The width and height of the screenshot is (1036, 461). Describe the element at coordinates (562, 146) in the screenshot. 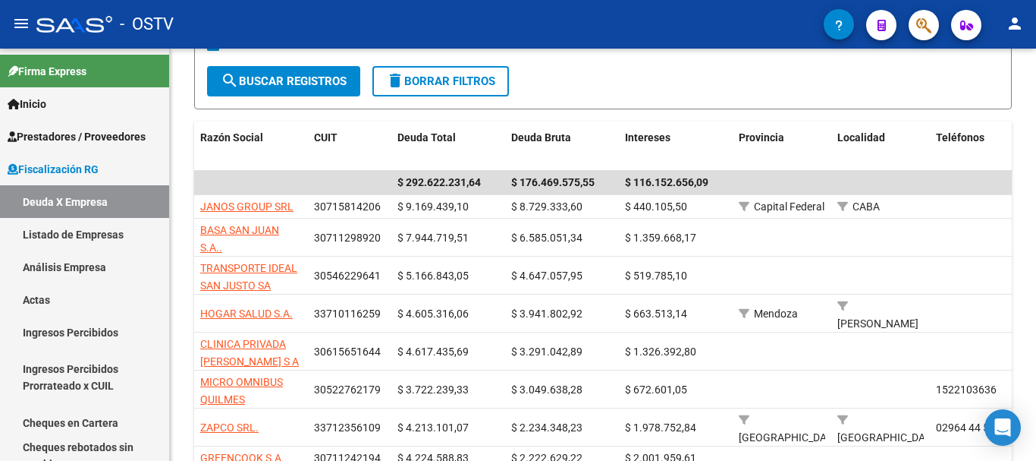

I see `datatable-header-cell: Deuda Bruta` at that location.